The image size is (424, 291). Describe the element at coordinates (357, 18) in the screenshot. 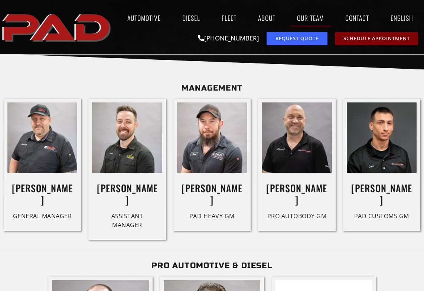

I see `a: Contact` at that location.